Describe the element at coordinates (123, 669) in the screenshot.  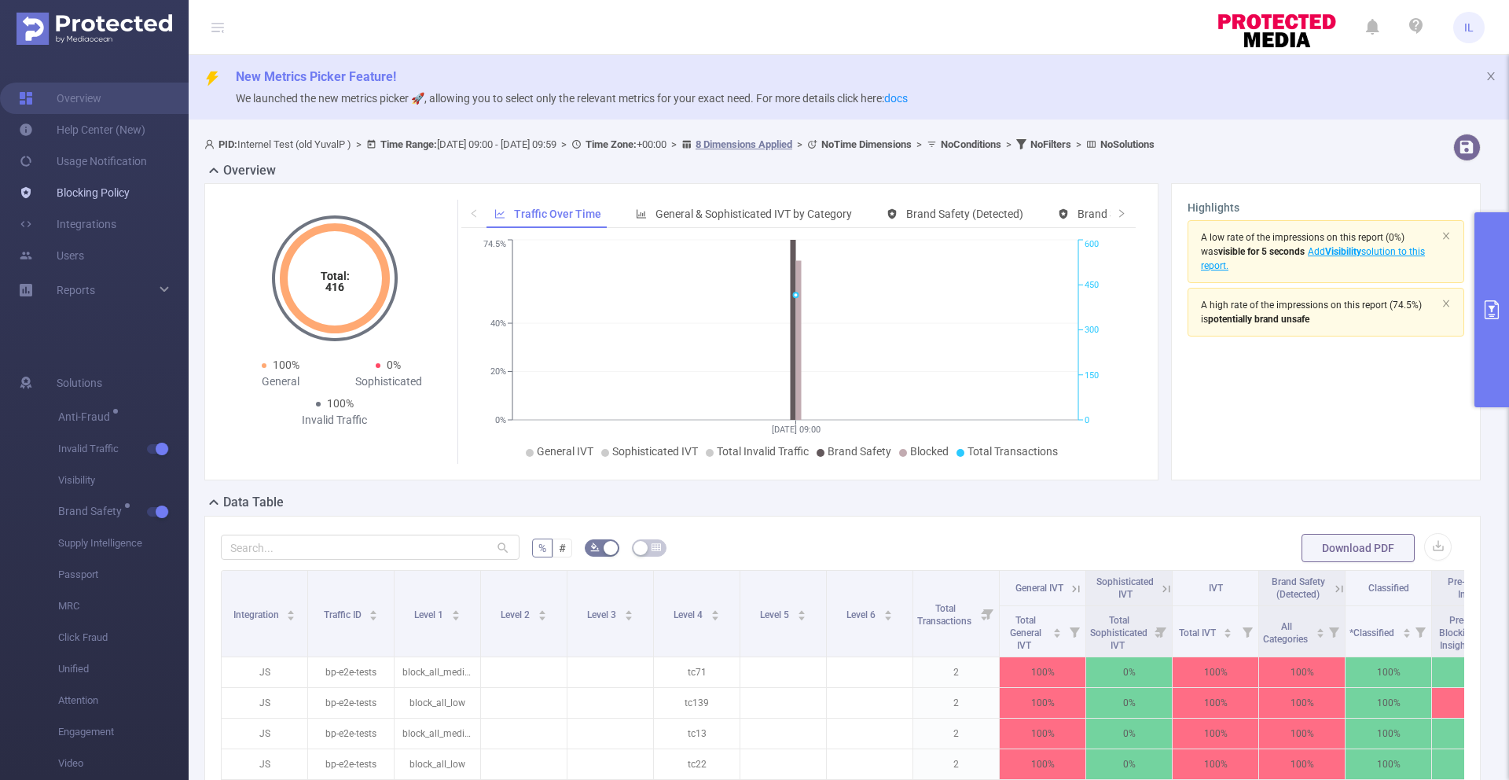
I see `span: Unified` at that location.